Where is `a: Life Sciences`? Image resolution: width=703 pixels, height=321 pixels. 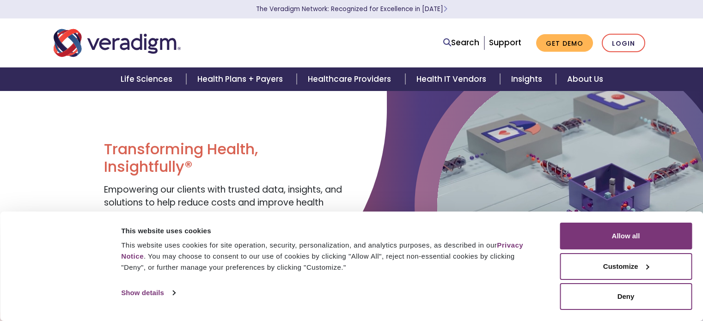
a: Life Sciences is located at coordinates (148, 79).